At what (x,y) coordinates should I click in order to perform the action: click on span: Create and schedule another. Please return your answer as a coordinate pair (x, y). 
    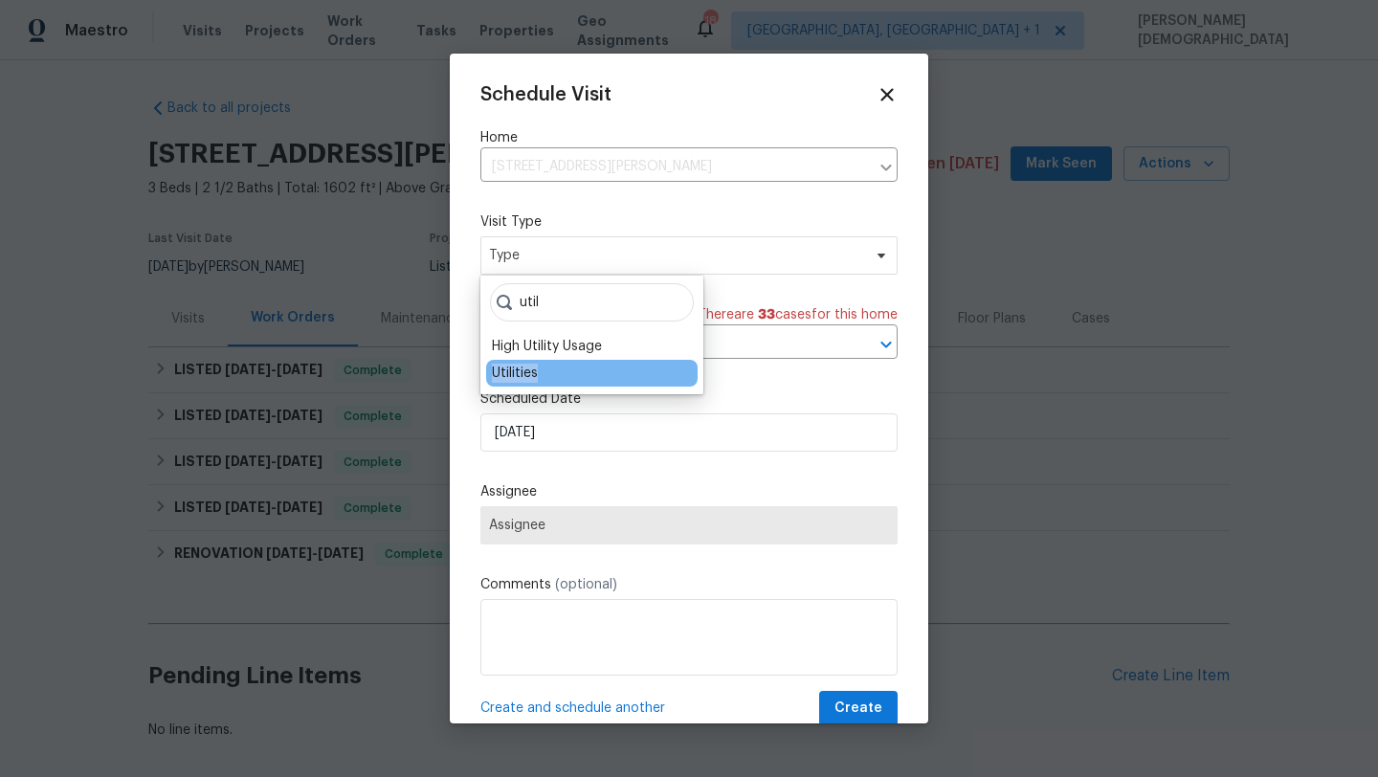
    Looking at the image, I should click on (572, 708).